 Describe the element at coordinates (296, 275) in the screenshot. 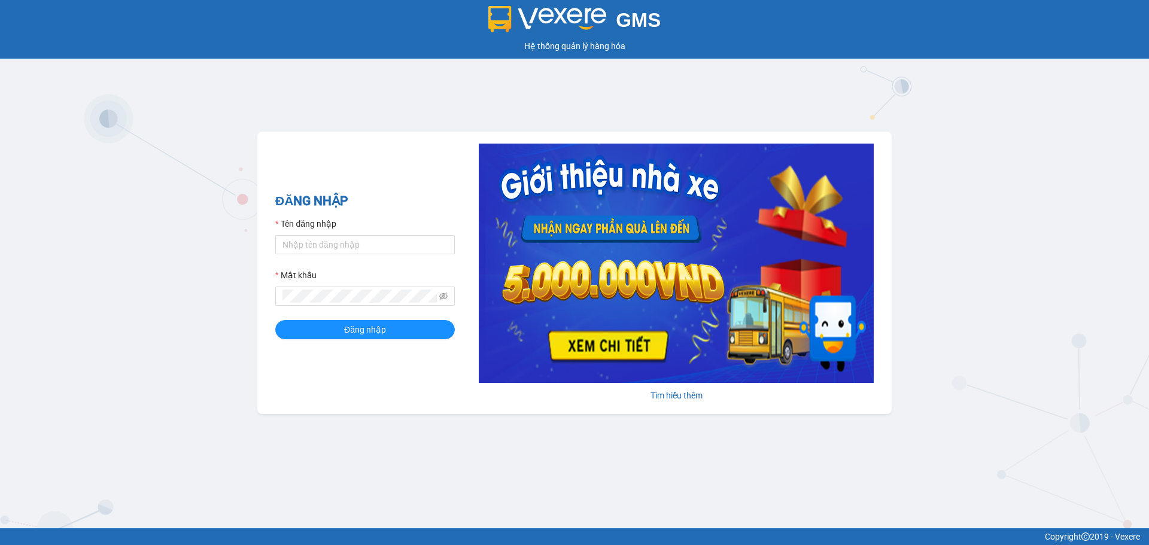

I see `label: Mật khẩu` at that location.